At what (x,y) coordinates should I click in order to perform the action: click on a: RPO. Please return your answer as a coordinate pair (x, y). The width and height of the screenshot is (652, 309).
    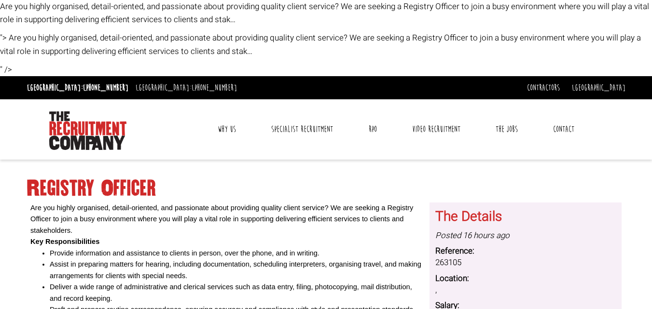
    Looking at the image, I should click on (372, 129).